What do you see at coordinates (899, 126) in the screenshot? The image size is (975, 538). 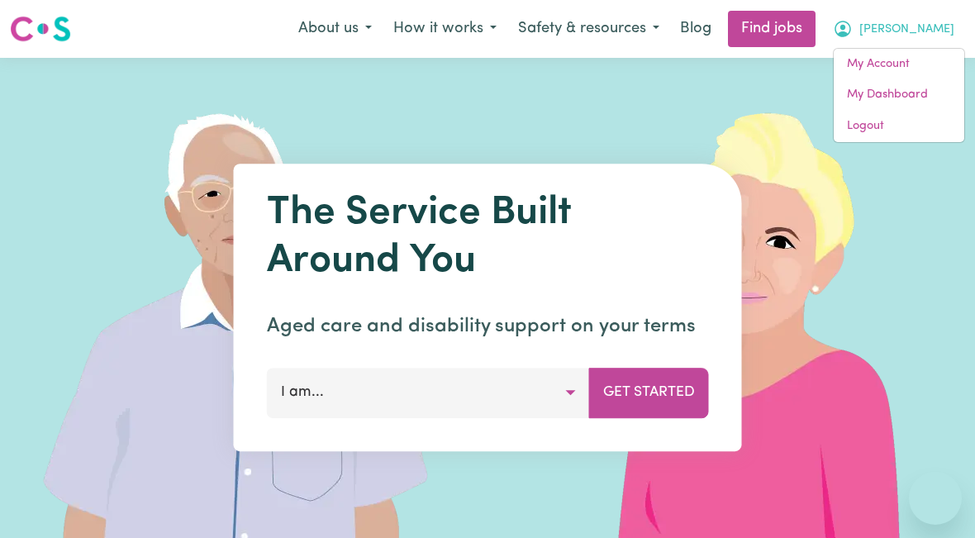 I see `a: Logout` at bounding box center [899, 126].